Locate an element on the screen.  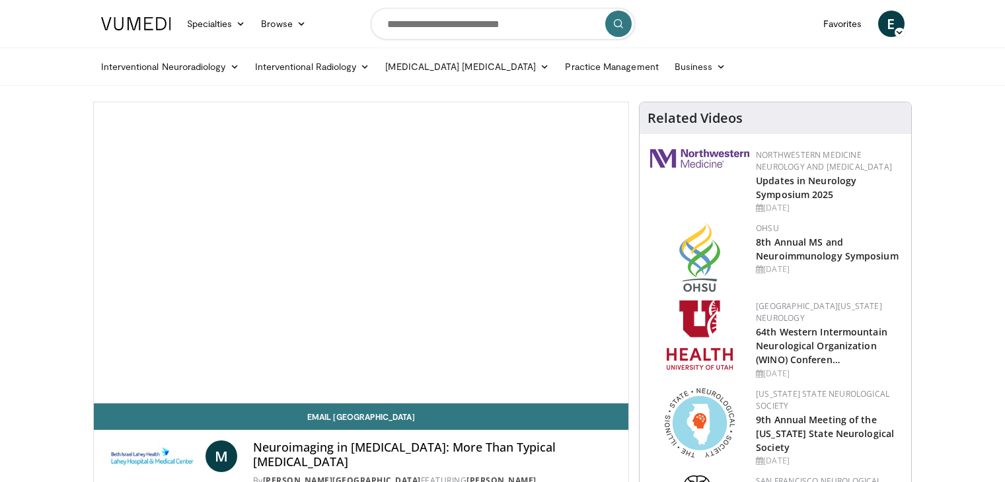
a: Browse is located at coordinates (283, 24).